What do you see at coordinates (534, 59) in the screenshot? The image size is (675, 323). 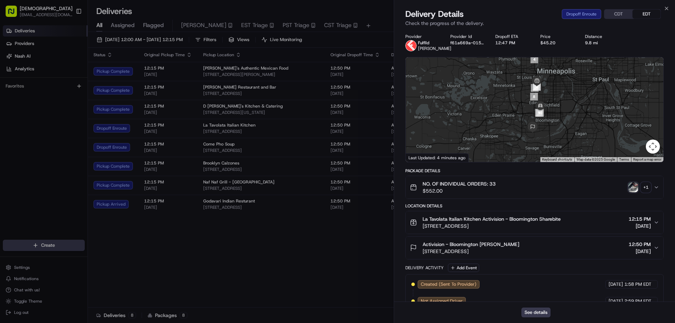 I see `div: 4` at bounding box center [534, 59].